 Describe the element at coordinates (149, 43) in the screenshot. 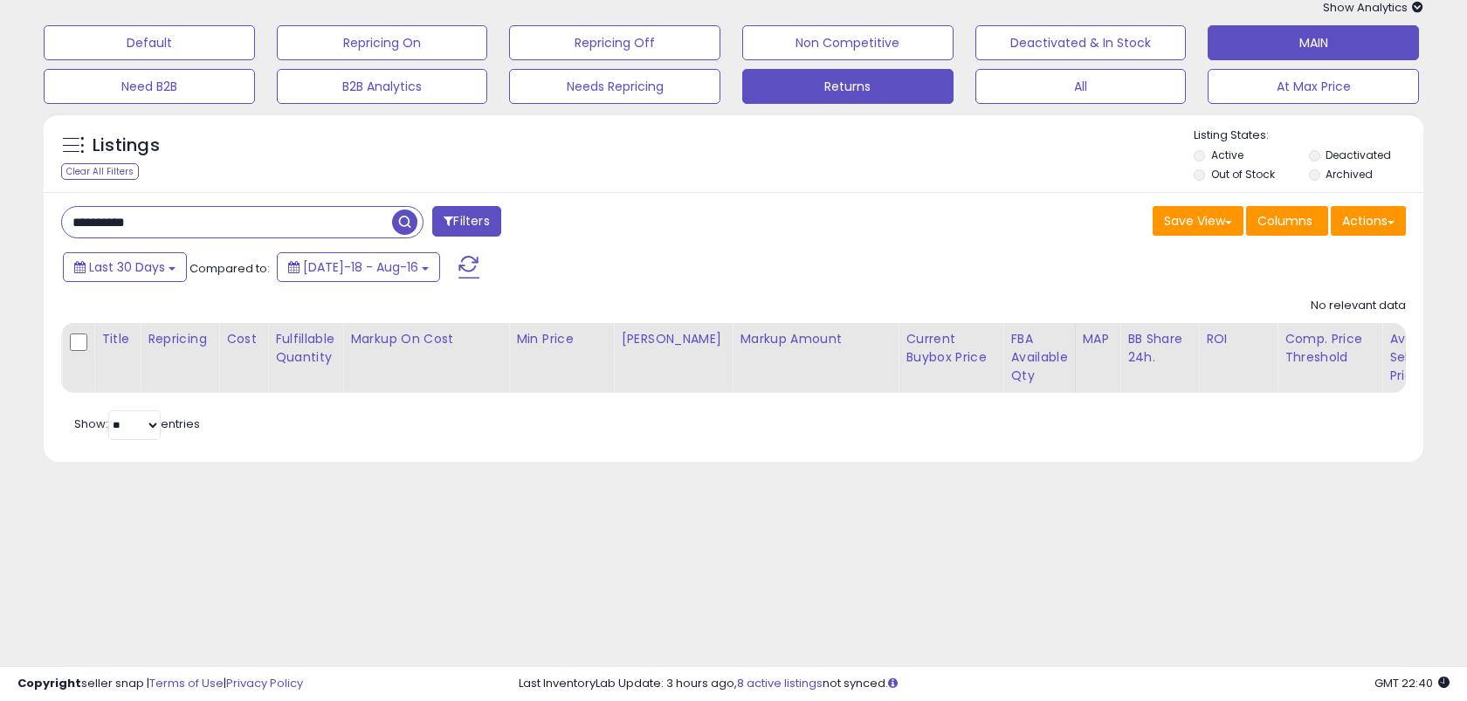

I see `button: Default` at that location.